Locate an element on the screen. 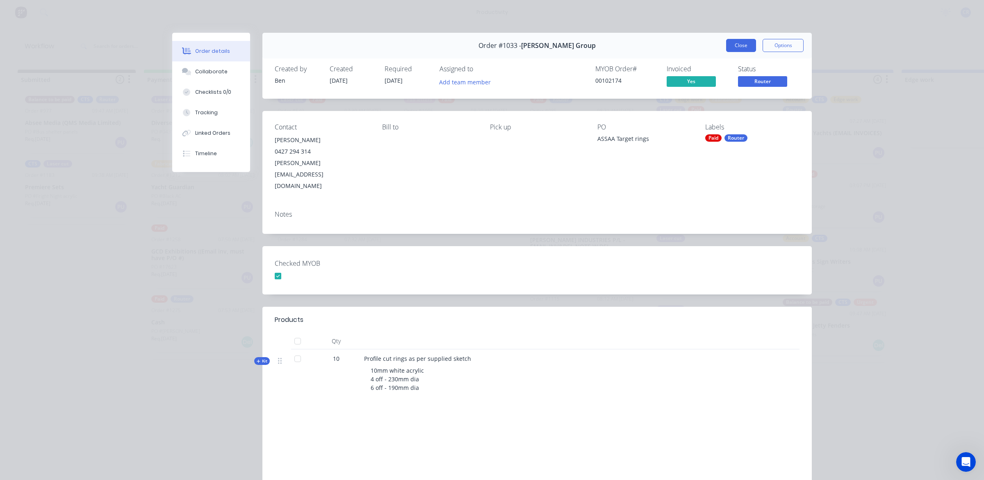 This screenshot has height=480, width=984. div: 0427 294 314 is located at coordinates (322, 152).